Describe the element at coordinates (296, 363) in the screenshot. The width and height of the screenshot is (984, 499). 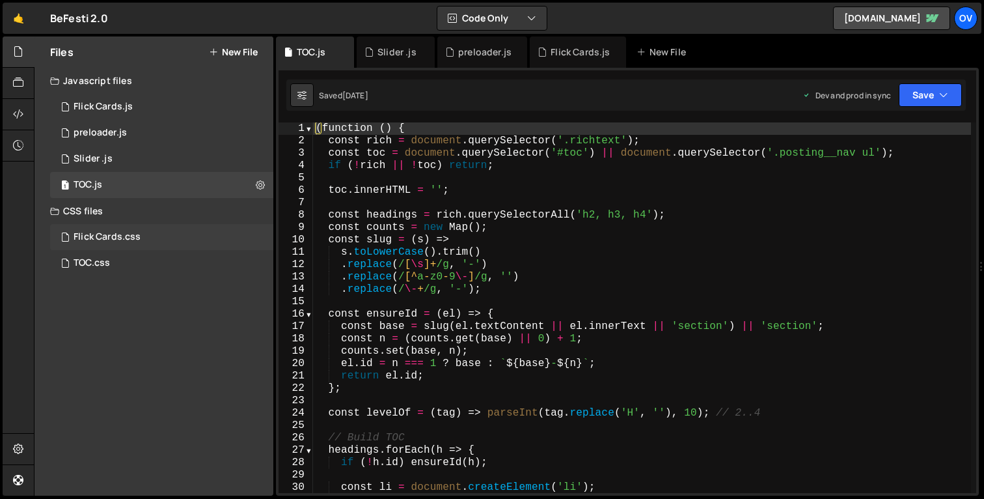
I see `div: 20` at that location.